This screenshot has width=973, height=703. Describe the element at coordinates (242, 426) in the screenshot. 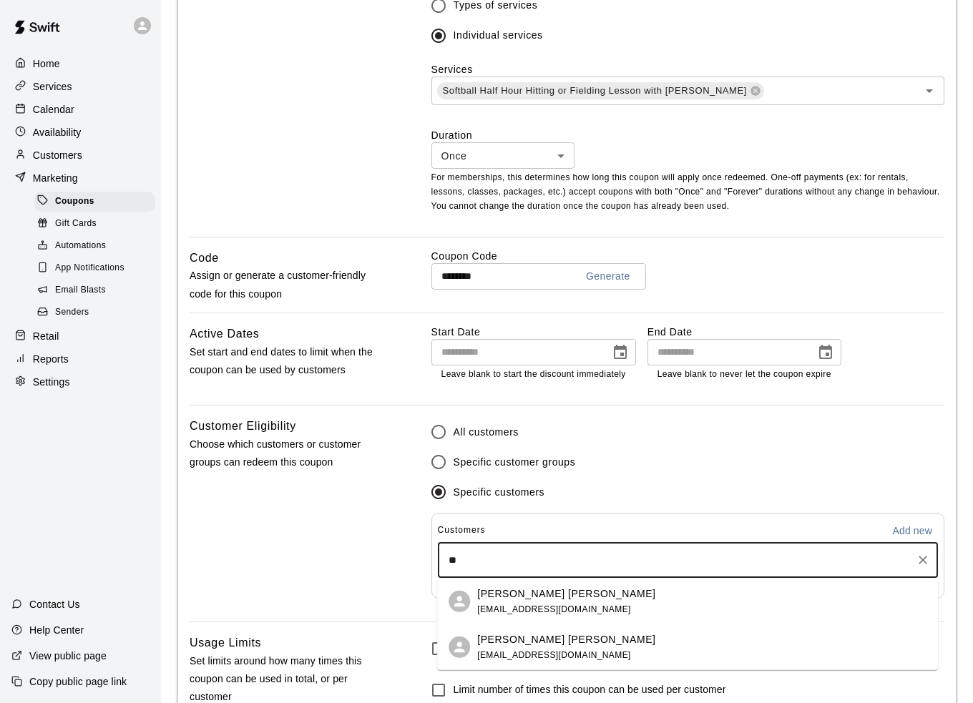

I see `h6: Customer Eligibility` at that location.